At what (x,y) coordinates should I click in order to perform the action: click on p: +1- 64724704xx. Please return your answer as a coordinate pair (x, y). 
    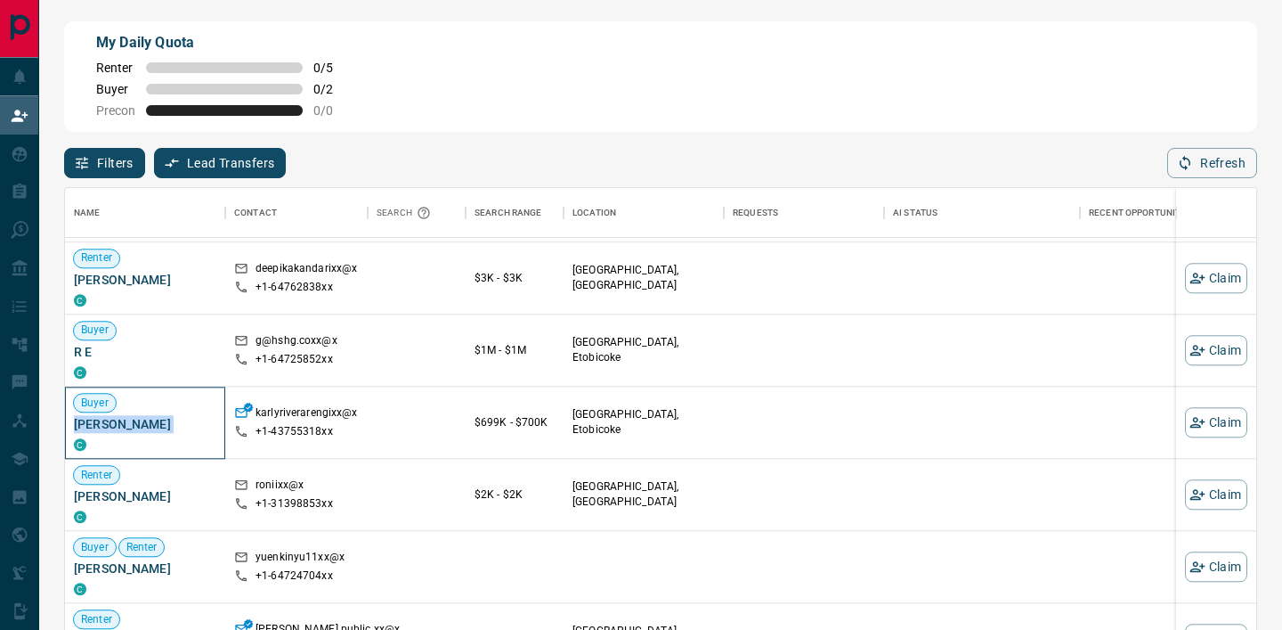
    Looking at the image, I should click on (294, 575).